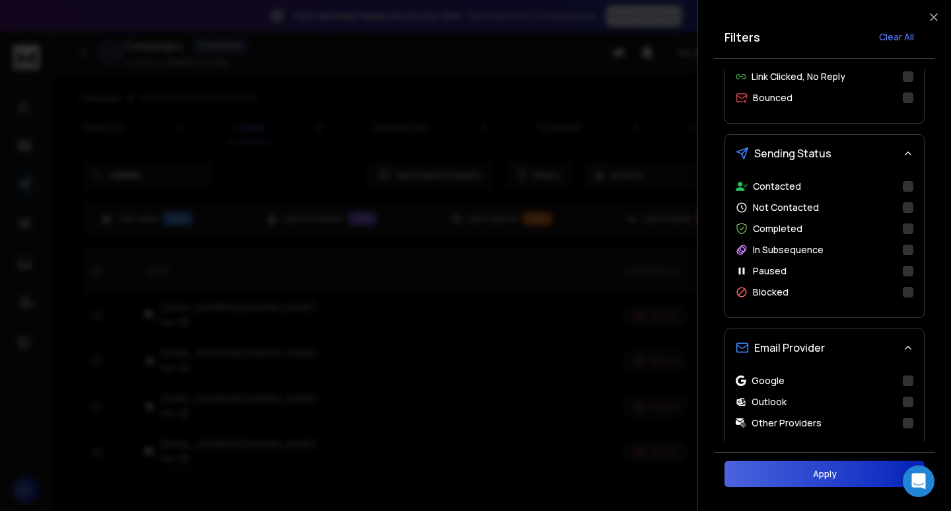 This screenshot has width=951, height=511. I want to click on p: Bounced, so click(773, 98).